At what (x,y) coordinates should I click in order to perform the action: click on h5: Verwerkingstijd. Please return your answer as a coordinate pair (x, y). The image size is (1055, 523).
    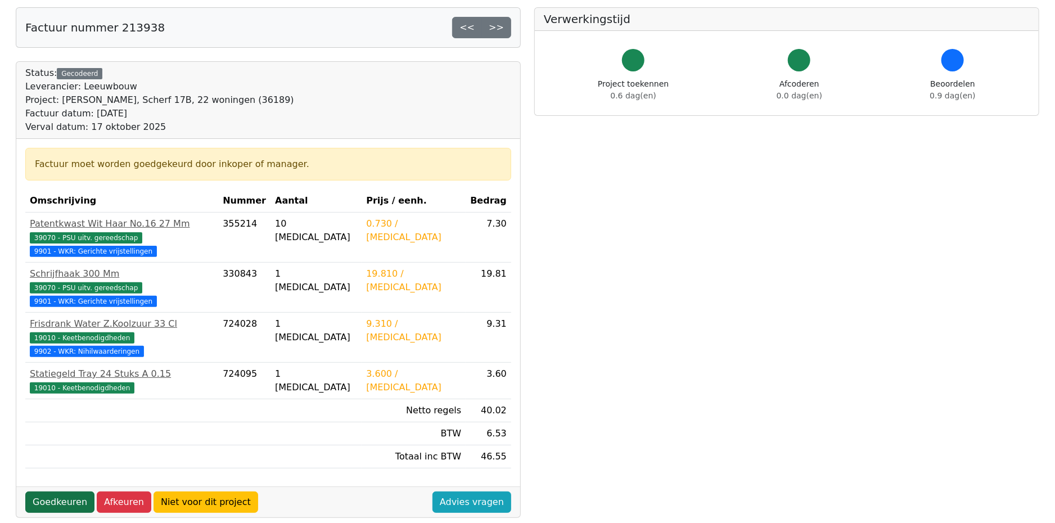
    Looking at the image, I should click on (787, 19).